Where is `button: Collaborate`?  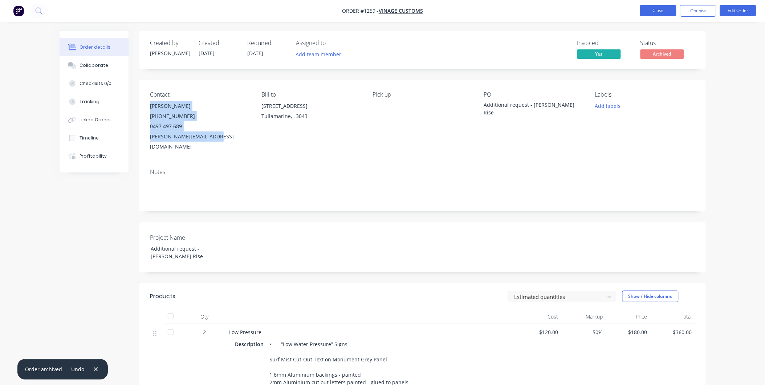 button: Collaborate is located at coordinates (94, 65).